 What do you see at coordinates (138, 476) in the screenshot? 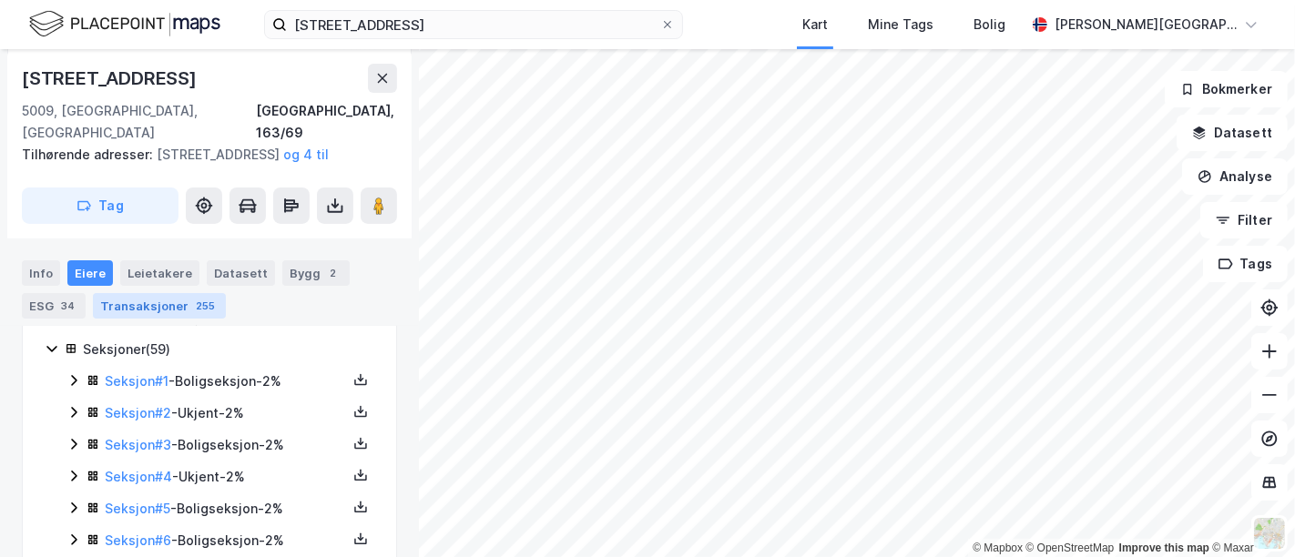
I see `a: Seksjon#4` at bounding box center [138, 476].